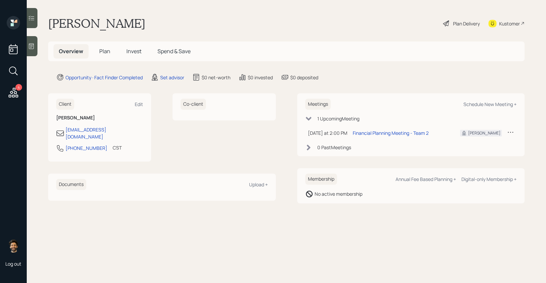  Describe the element at coordinates (391, 133) in the screenshot. I see `div: Financial Planning Meeting - Team 2` at that location.